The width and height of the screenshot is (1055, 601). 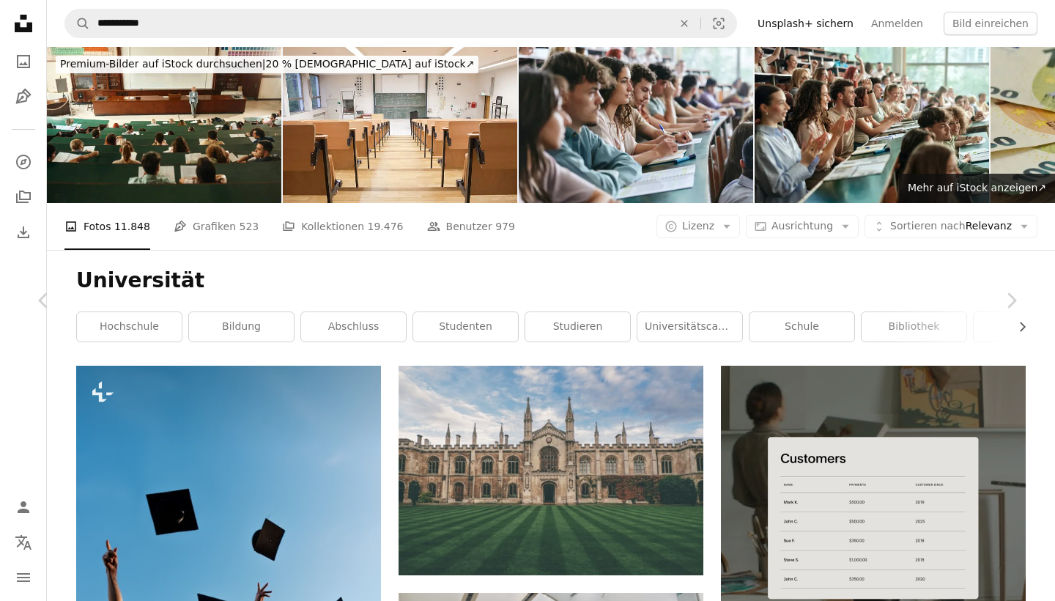 What do you see at coordinates (471, 226) in the screenshot?
I see `a: Benutzer 979` at bounding box center [471, 226].